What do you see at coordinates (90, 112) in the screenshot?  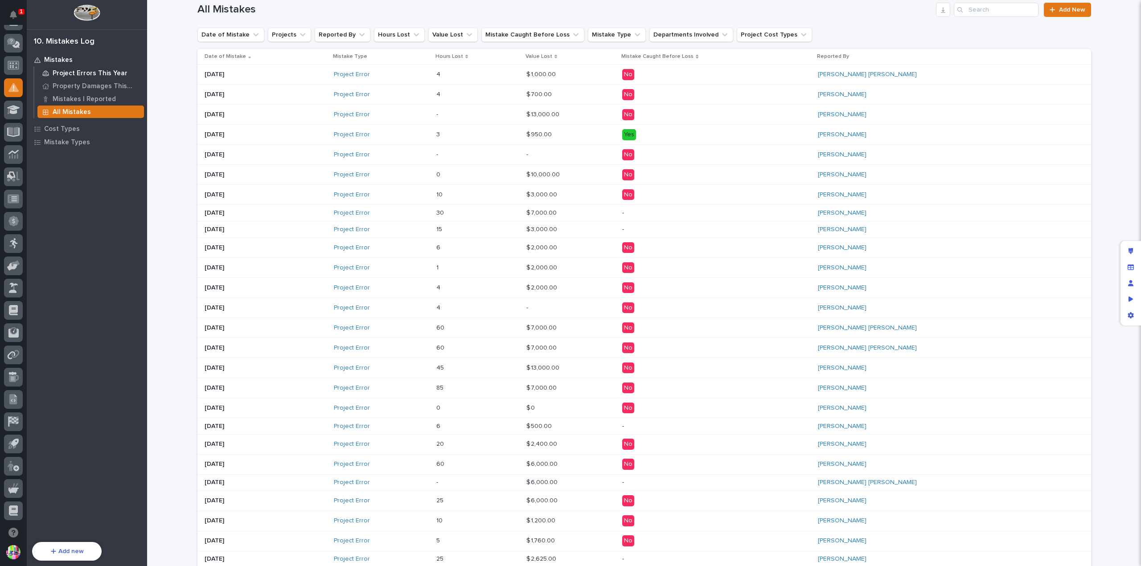 I see `a: All Mistakes` at bounding box center [90, 112].